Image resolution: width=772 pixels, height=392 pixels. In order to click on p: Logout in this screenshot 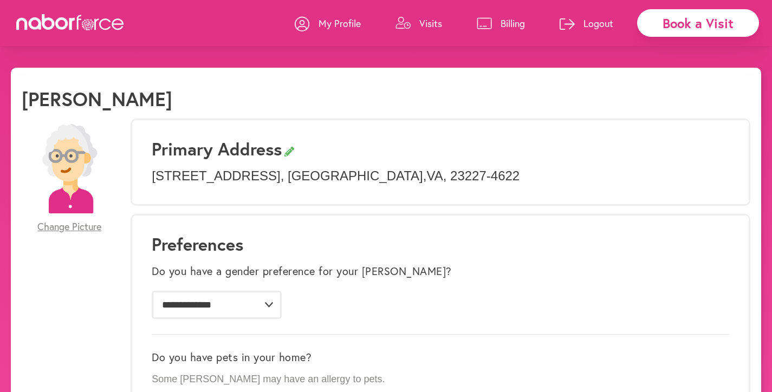, I will do `click(598, 23)`.